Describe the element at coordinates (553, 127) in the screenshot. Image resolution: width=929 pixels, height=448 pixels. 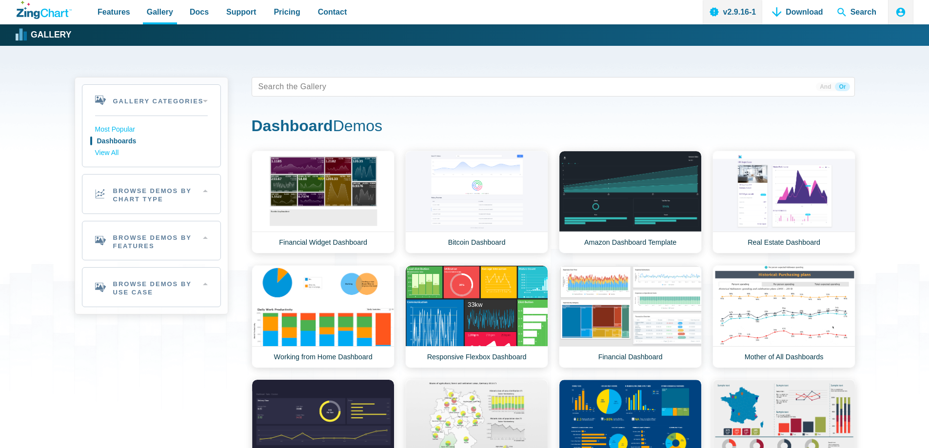
I see `h1: Demos` at that location.